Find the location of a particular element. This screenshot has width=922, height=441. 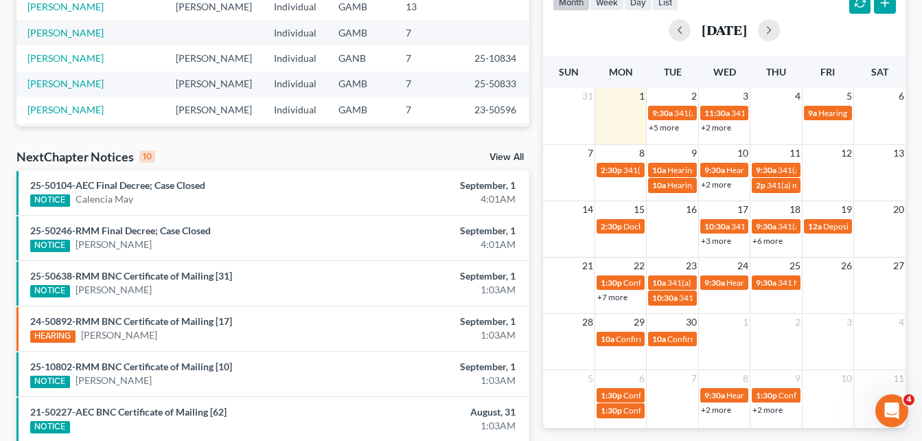

div: 4:01AM is located at coordinates (439, 244).